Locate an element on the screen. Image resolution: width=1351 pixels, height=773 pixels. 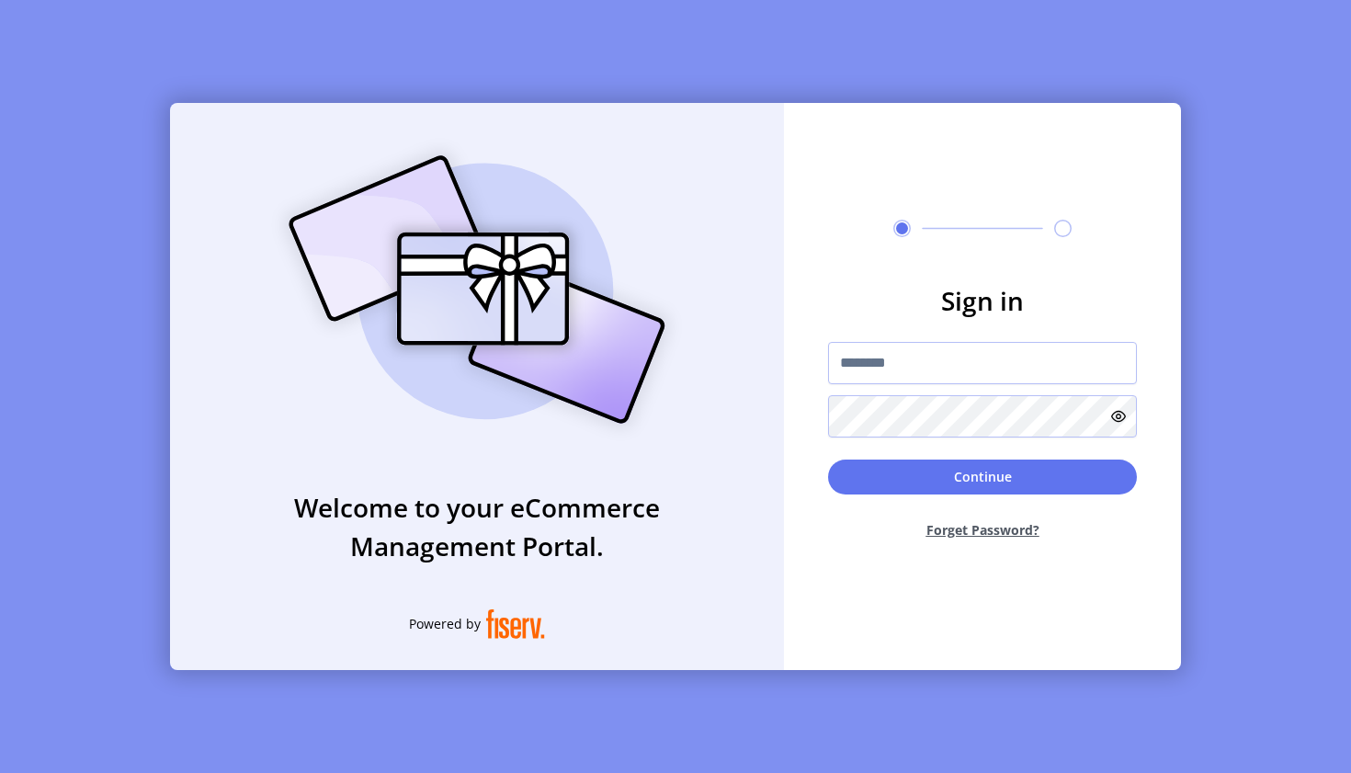
button: Continue is located at coordinates (982, 477).